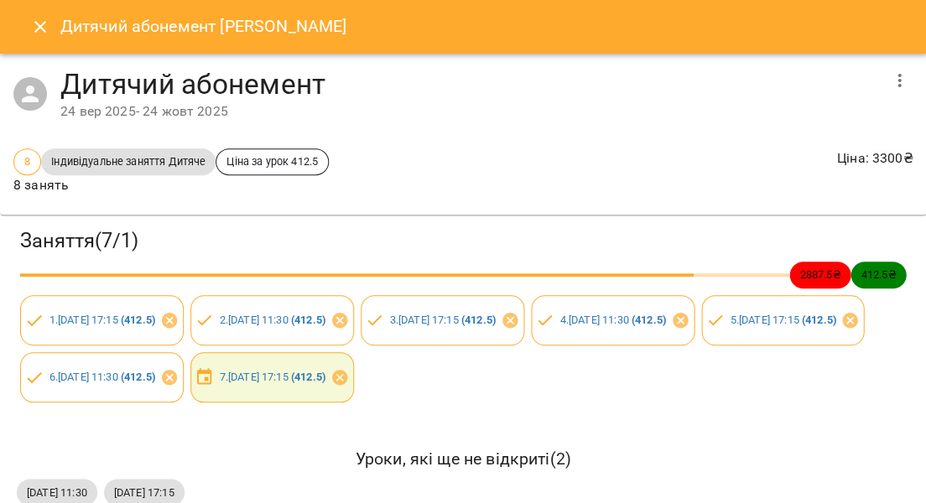 This screenshot has height=503, width=926. Describe the element at coordinates (40, 27) in the screenshot. I see `button: Close` at that location.